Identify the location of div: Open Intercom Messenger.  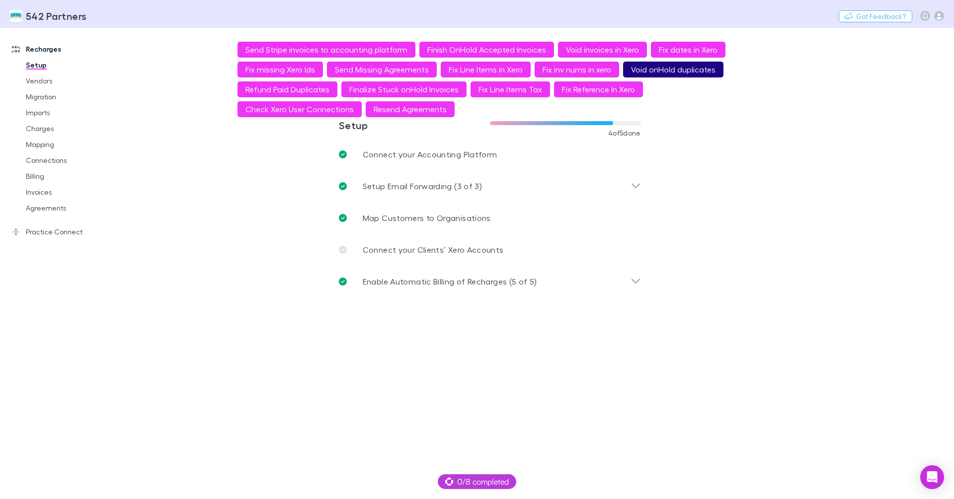
(932, 477).